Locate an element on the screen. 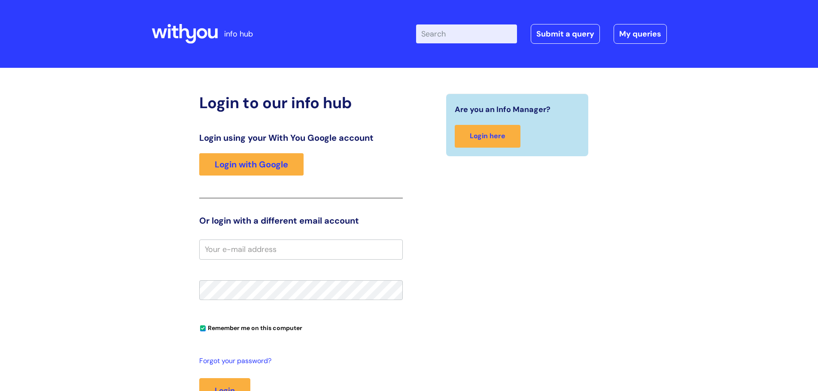 Image resolution: width=818 pixels, height=391 pixels. a: My queries is located at coordinates (640, 34).